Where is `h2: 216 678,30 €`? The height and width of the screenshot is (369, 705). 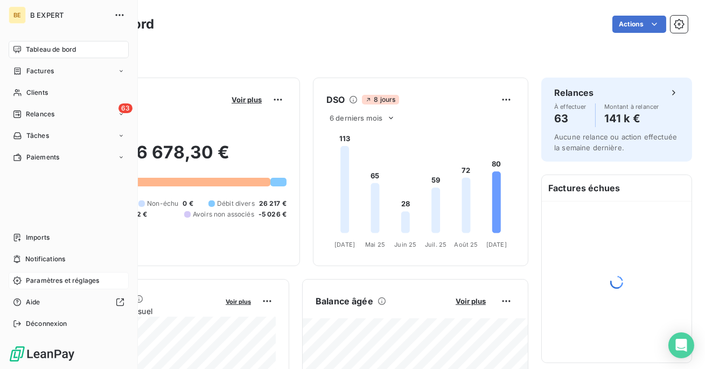 h2: 216 678,30 € is located at coordinates (173, 158).